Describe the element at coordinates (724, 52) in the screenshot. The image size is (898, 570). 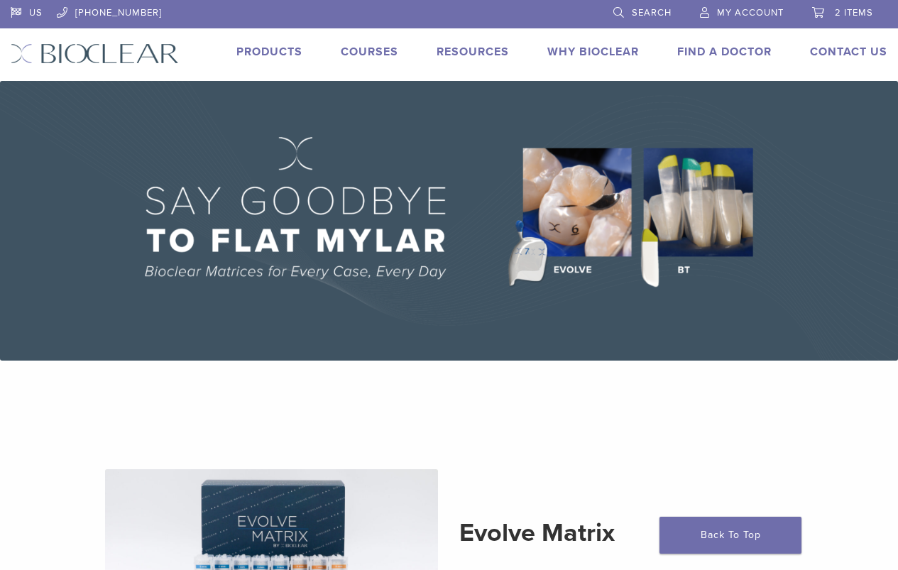
I see `a: Find A Doctor` at that location.